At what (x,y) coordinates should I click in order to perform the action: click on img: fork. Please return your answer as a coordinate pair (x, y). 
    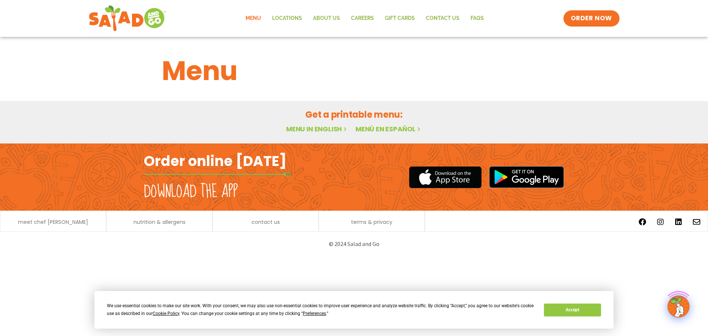
    Looking at the image, I should click on (217, 174).